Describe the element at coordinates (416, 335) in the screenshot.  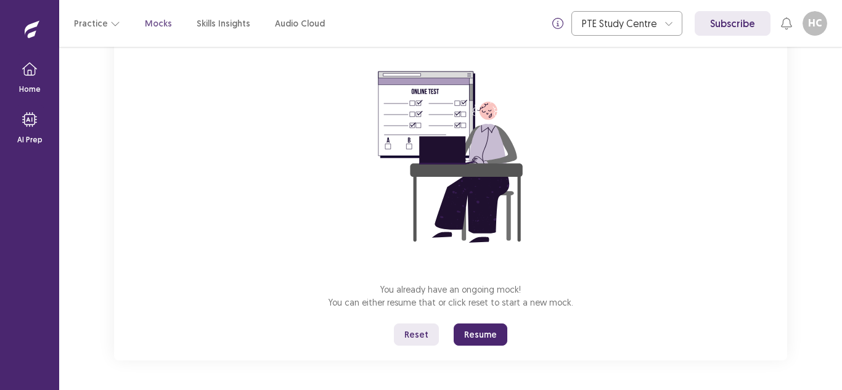
I see `button: Reset` at that location.